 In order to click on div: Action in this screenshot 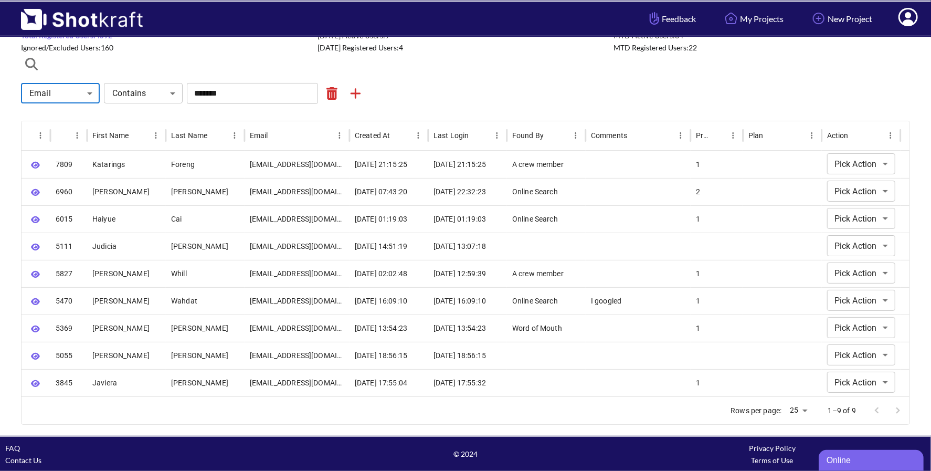, I will do `click(837, 135)`.